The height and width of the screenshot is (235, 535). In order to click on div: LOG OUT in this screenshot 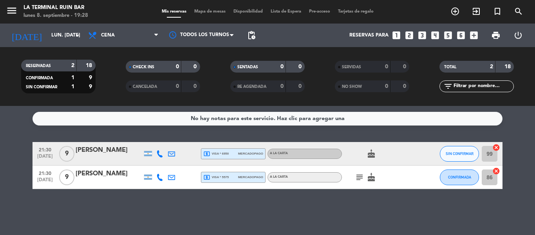, I will do `click(518, 35)`.